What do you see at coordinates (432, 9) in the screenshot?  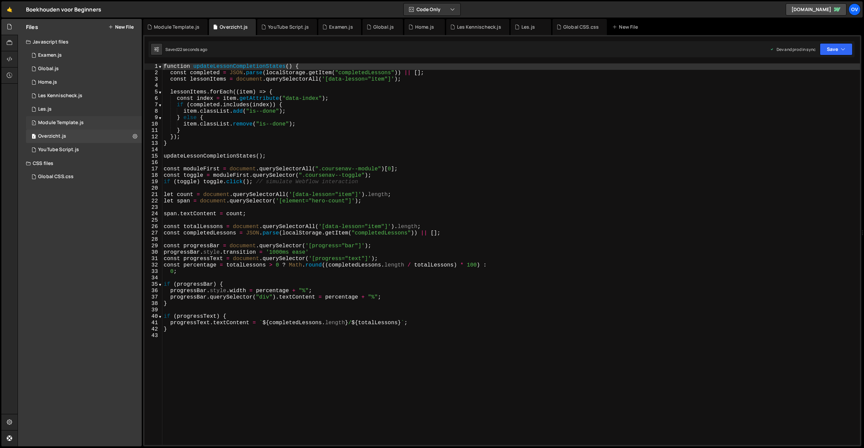 I see `button: Code Only` at bounding box center [432, 9].